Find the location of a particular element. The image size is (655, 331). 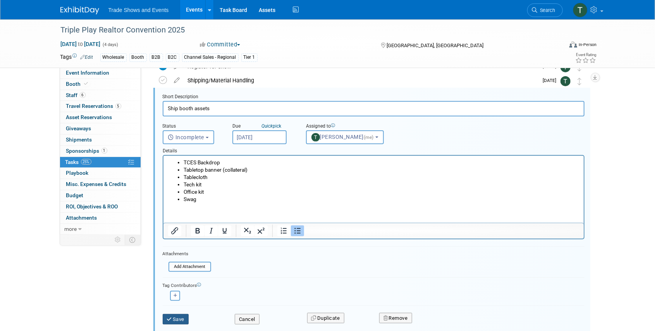

i: Quick is located at coordinates (267, 126).